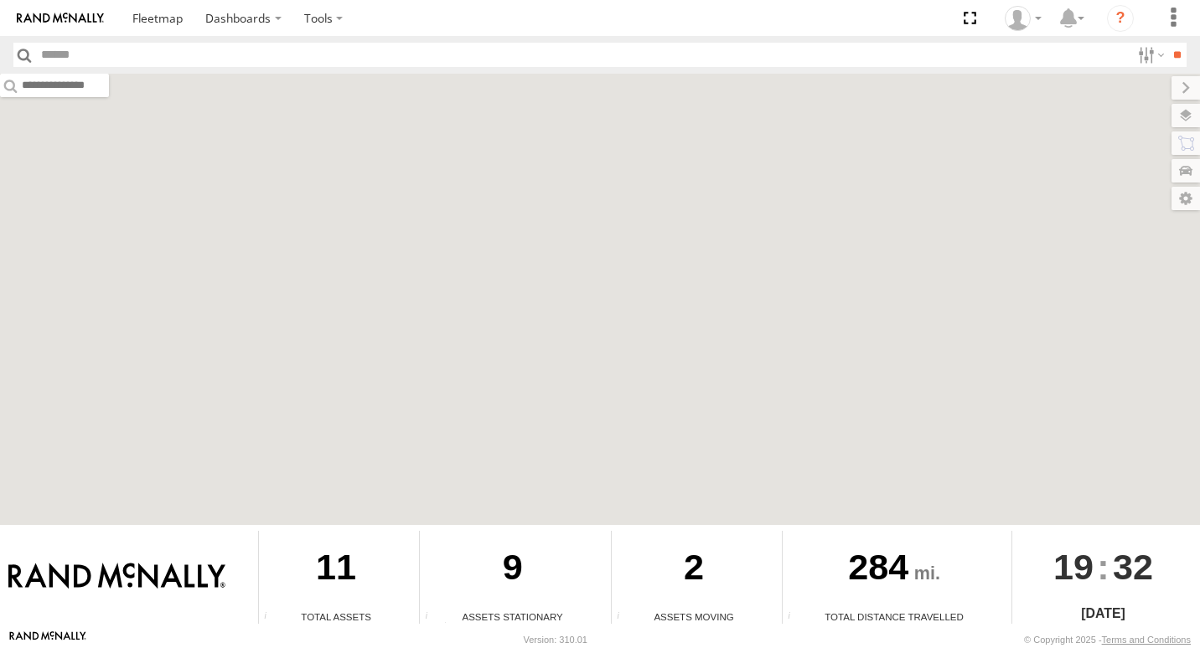  What do you see at coordinates (1133, 567) in the screenshot?
I see `span: 32` at bounding box center [1133, 567].